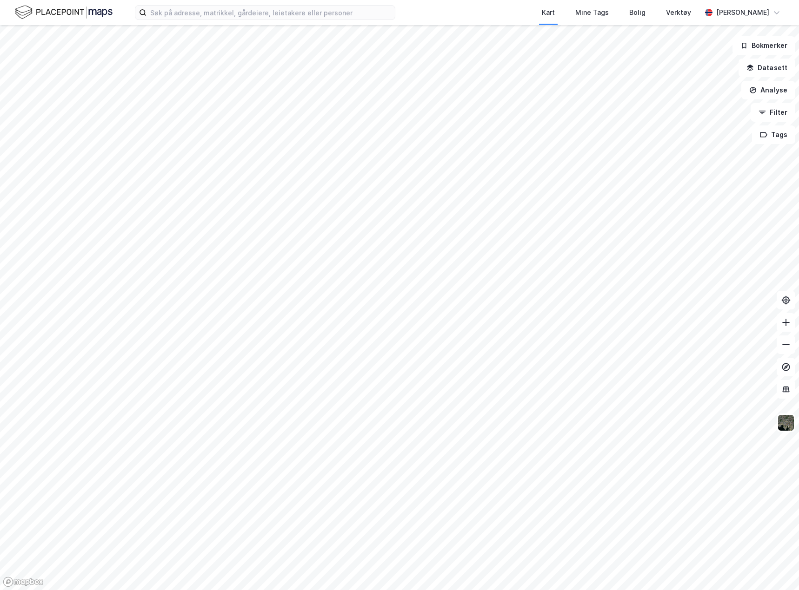 The height and width of the screenshot is (590, 799). Describe the element at coordinates (773, 135) in the screenshot. I see `button: Tags` at that location.